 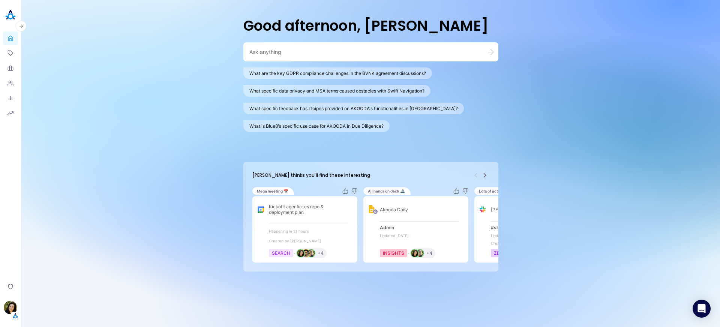 I want to click on button: Ilana DjemalTenant Logo, so click(x=10, y=309).